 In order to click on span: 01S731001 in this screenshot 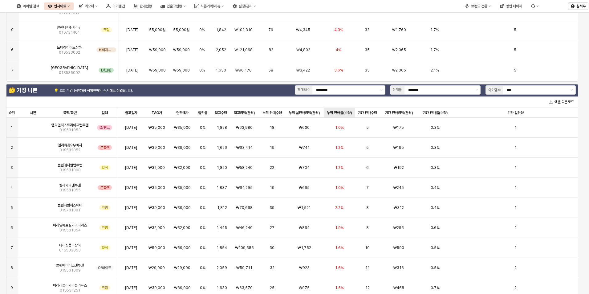, I will do `click(70, 210)`.